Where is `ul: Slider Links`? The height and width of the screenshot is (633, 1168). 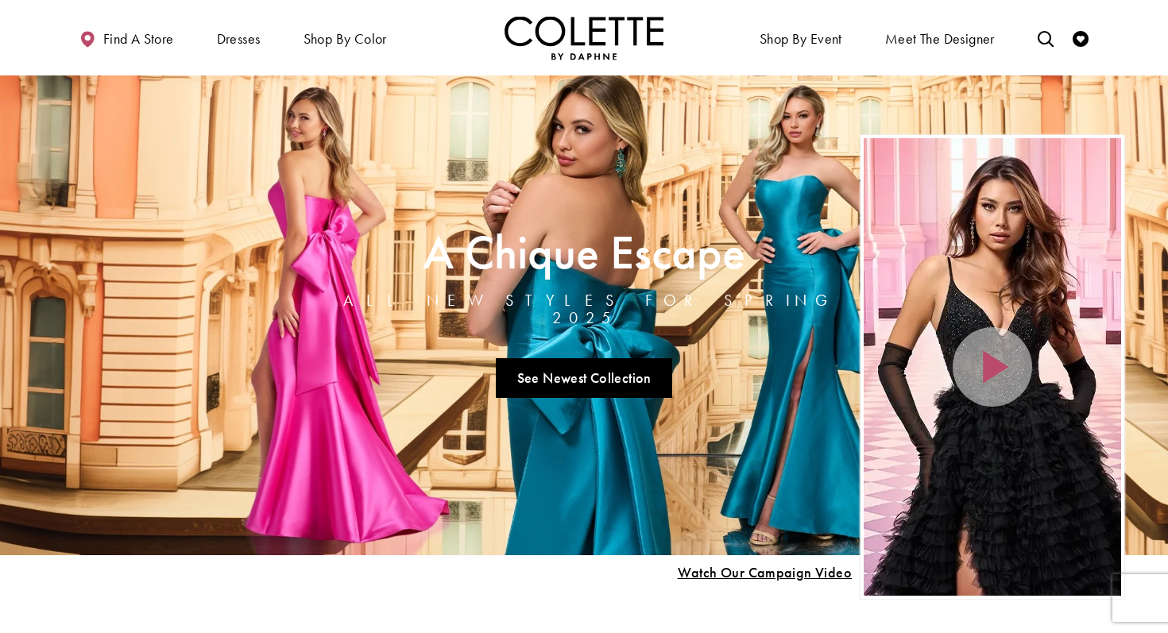 ul: Slider Links is located at coordinates (584, 378).